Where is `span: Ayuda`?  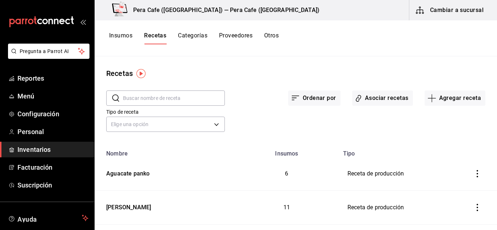
span: Ayuda is located at coordinates (48, 218).